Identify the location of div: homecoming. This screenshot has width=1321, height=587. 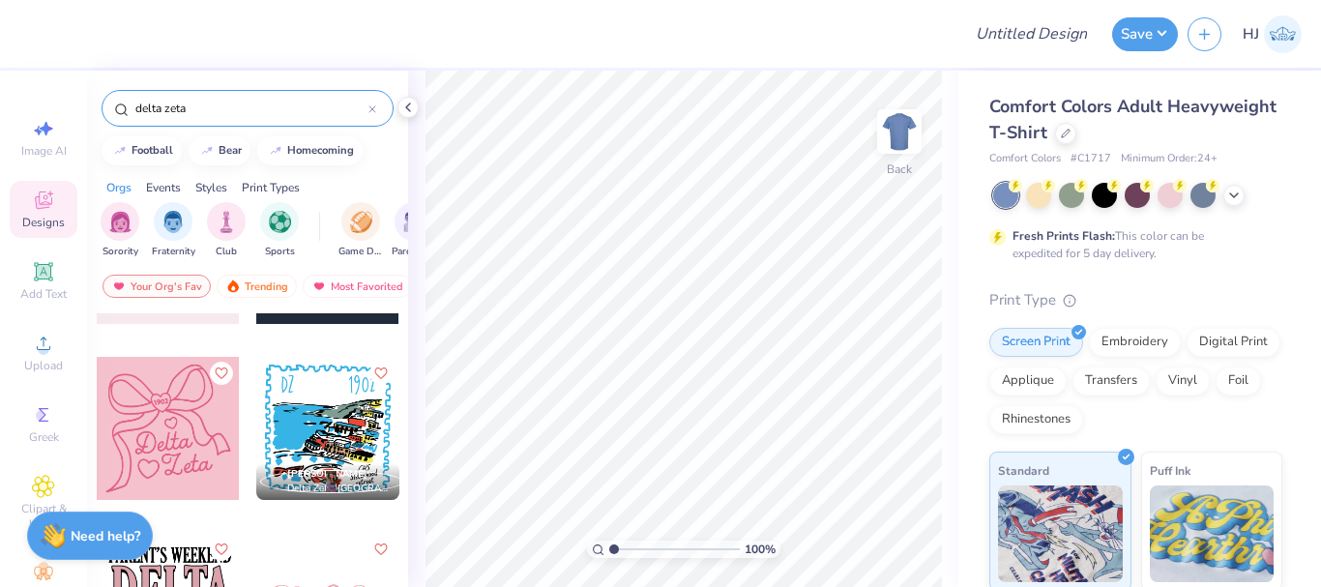
(320, 150).